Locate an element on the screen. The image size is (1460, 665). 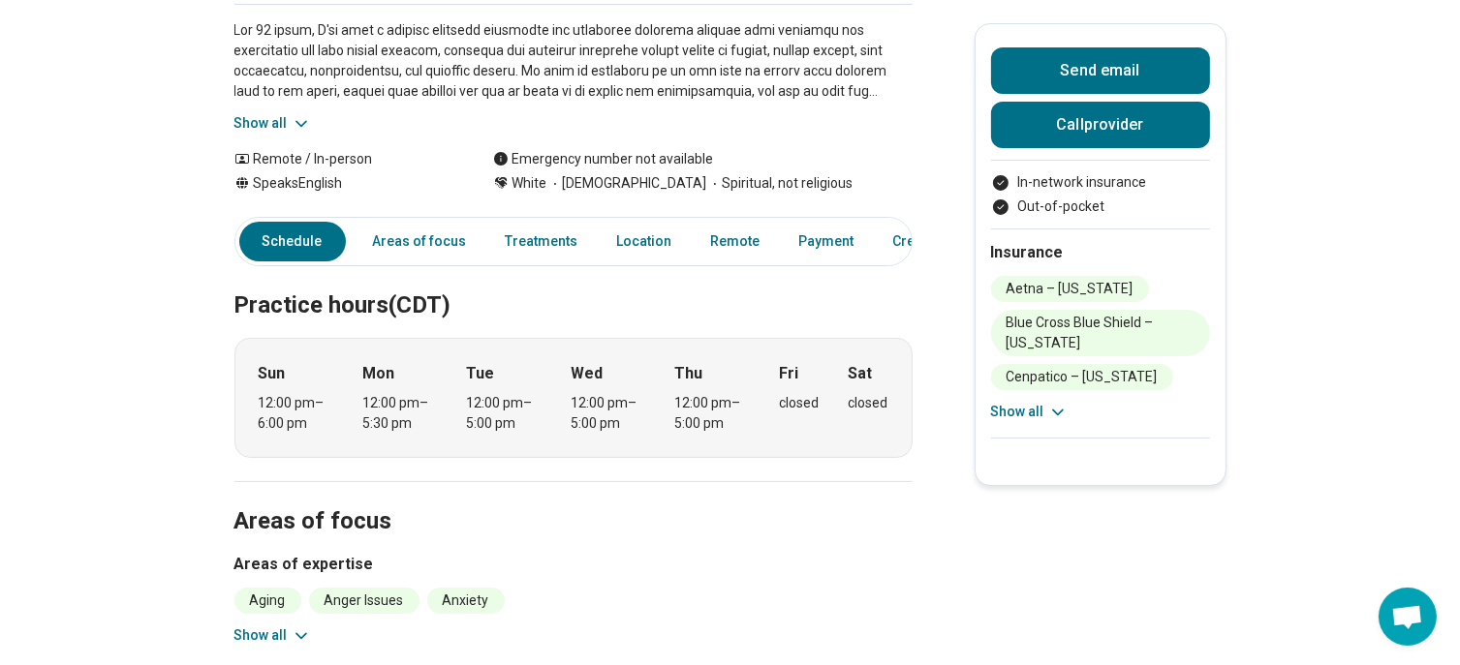
span: White is located at coordinates (530, 183).